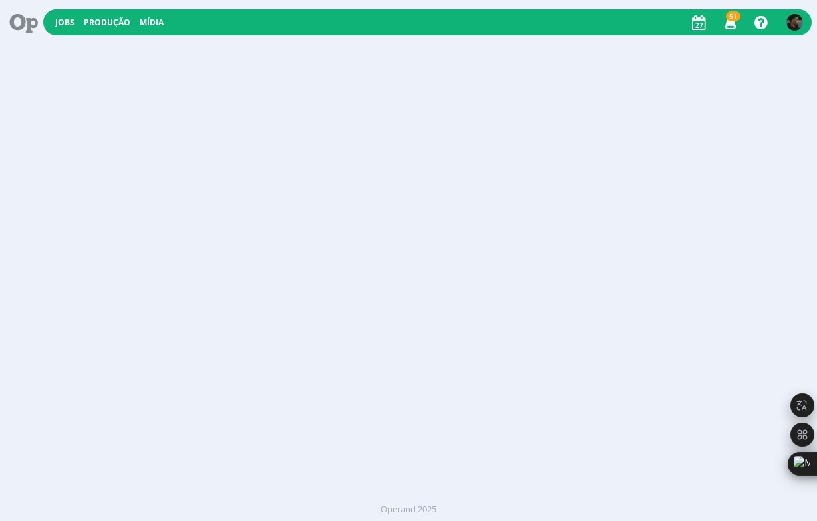  I want to click on a: Jobs, so click(65, 22).